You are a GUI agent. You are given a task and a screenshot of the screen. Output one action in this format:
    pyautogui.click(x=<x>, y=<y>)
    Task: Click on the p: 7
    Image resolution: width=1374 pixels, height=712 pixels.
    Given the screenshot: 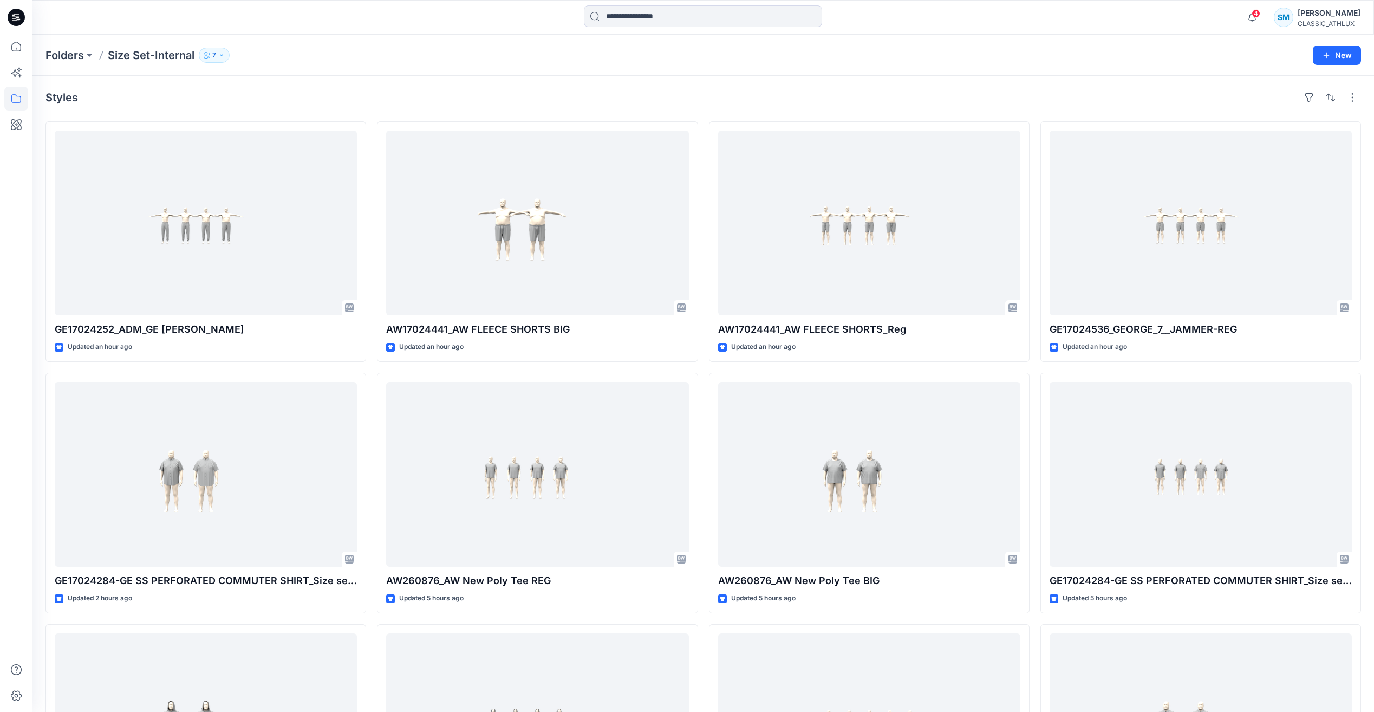 What is the action you would take?
    pyautogui.click(x=214, y=55)
    